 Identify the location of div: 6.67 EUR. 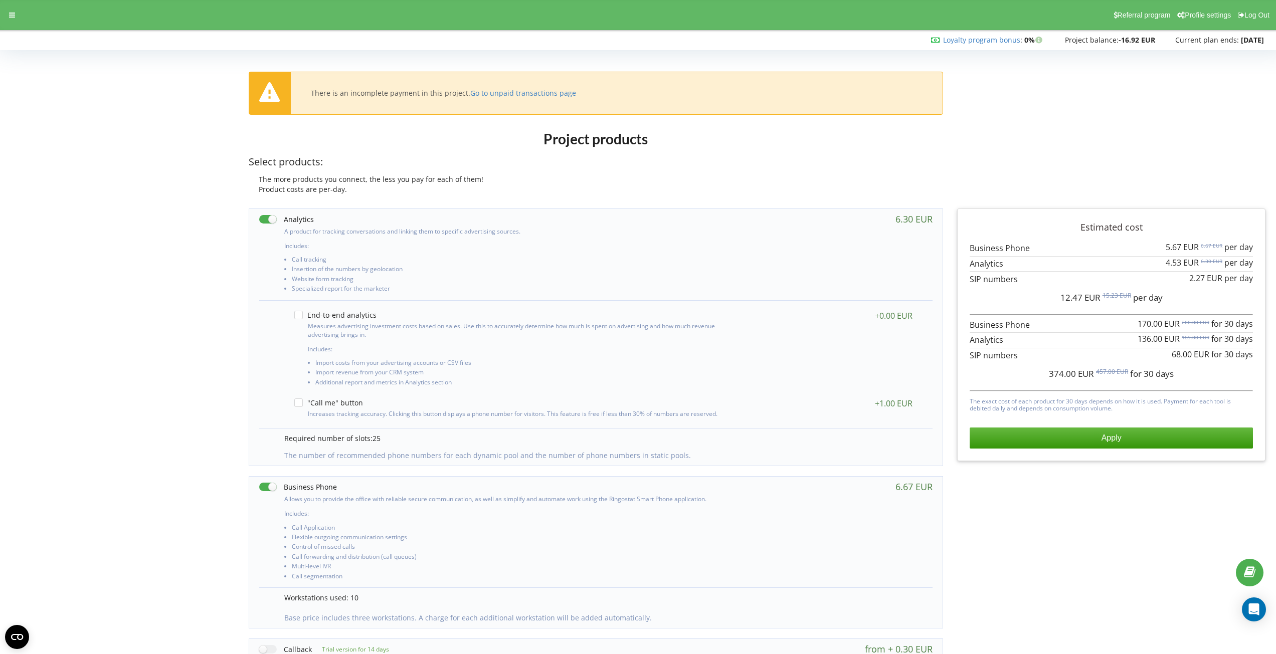
(914, 487).